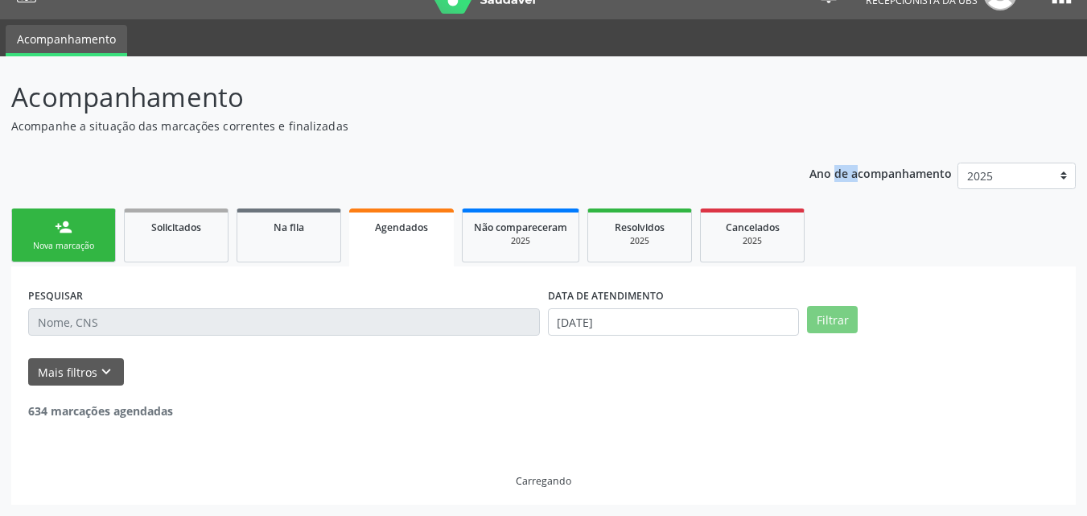 The height and width of the screenshot is (516, 1087). I want to click on span: Cancelados, so click(752, 227).